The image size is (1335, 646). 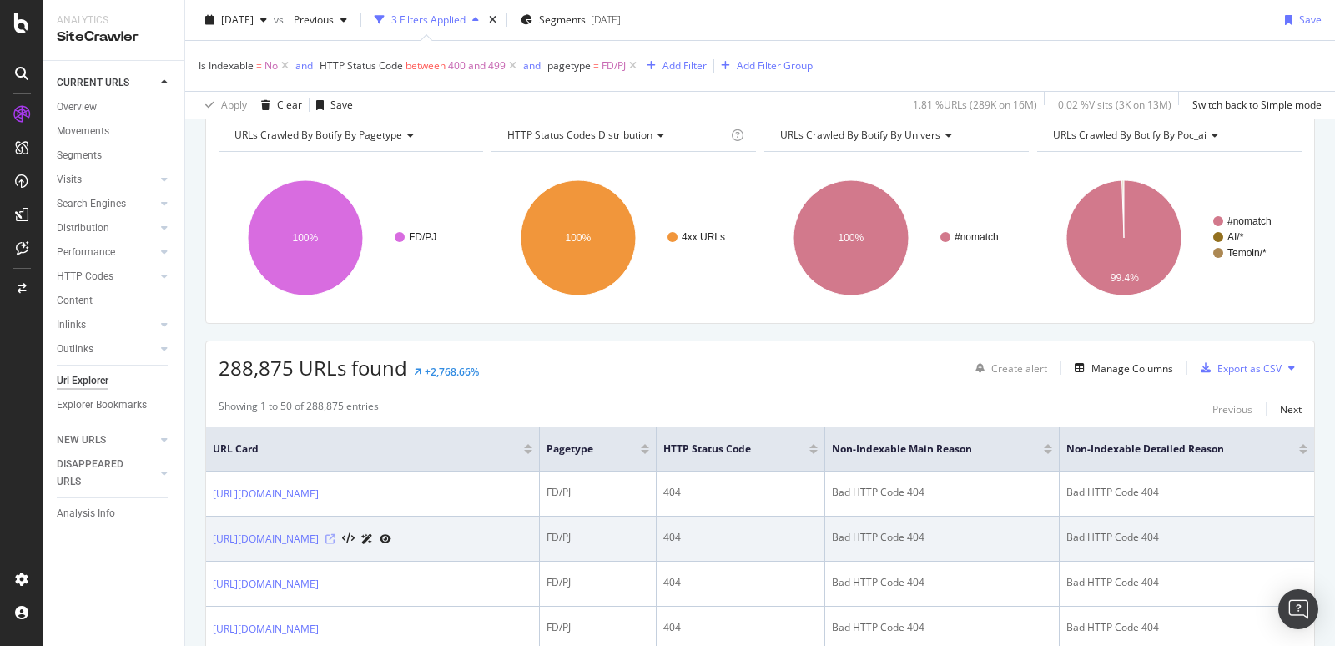 What do you see at coordinates (613, 66) in the screenshot?
I see `span: FD/PJ` at bounding box center [613, 66].